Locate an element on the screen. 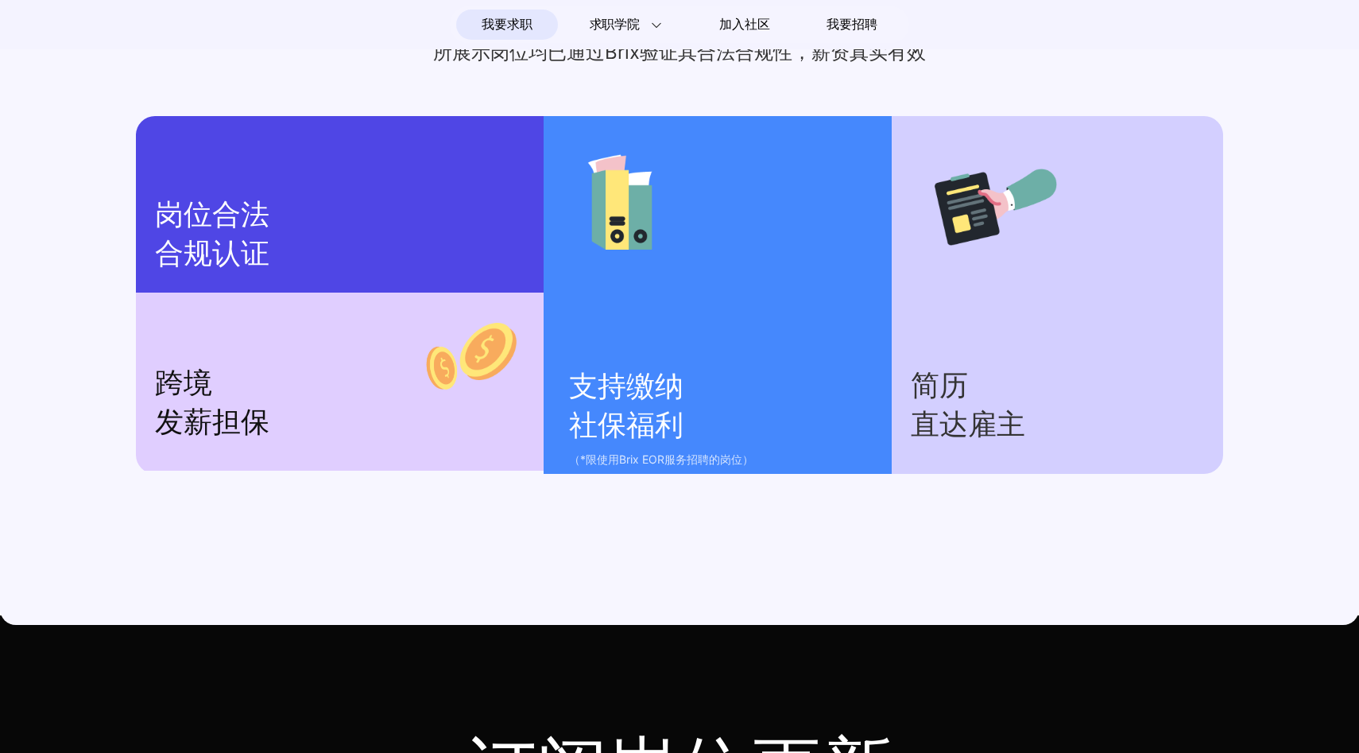 The width and height of the screenshot is (1359, 753). p: （*限使用Brix EOR服务招聘的岗位） is located at coordinates (722, 459).